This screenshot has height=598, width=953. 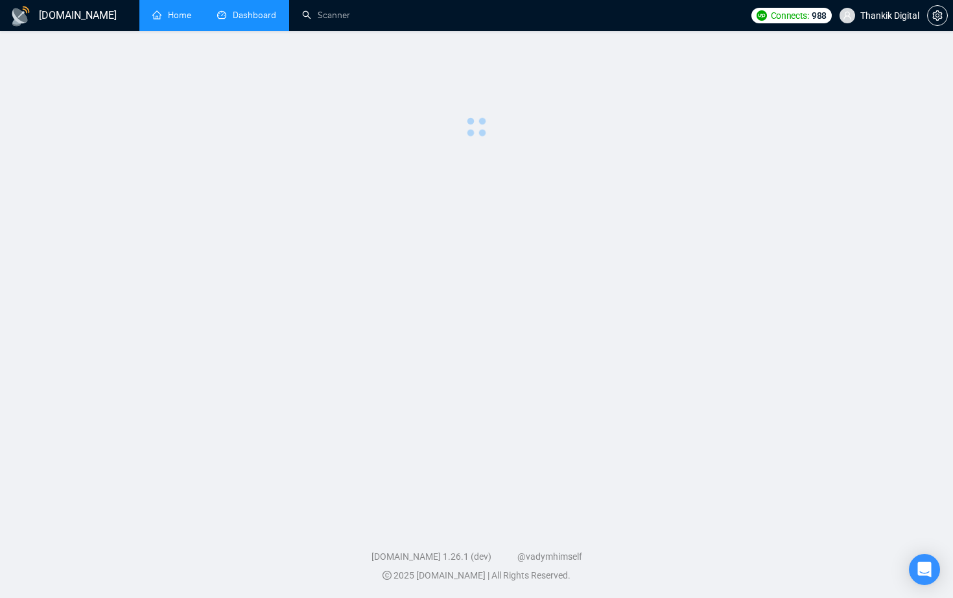 I want to click on span: 988, so click(x=818, y=16).